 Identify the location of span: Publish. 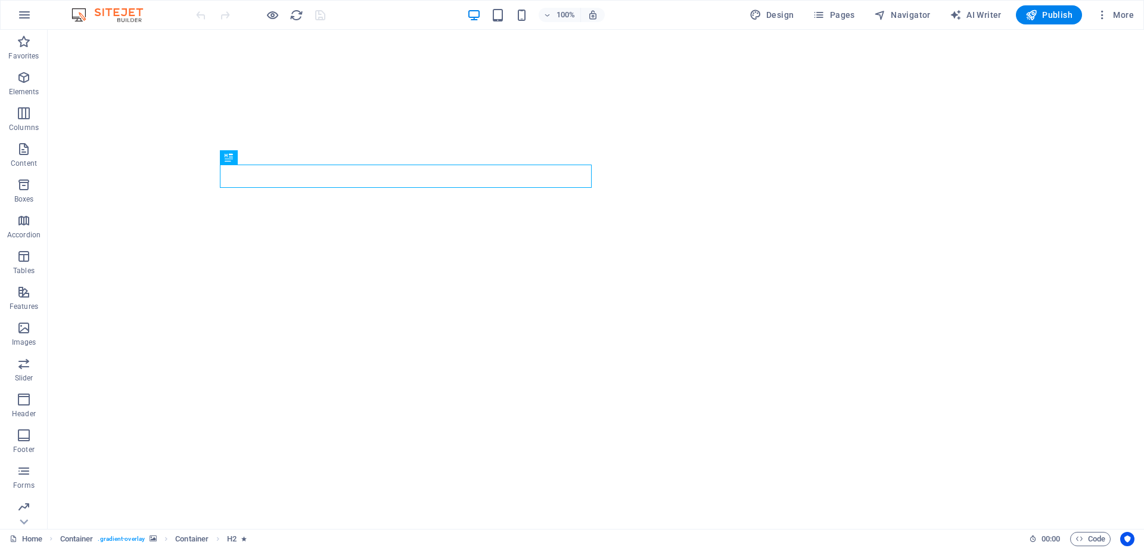
(1049, 15).